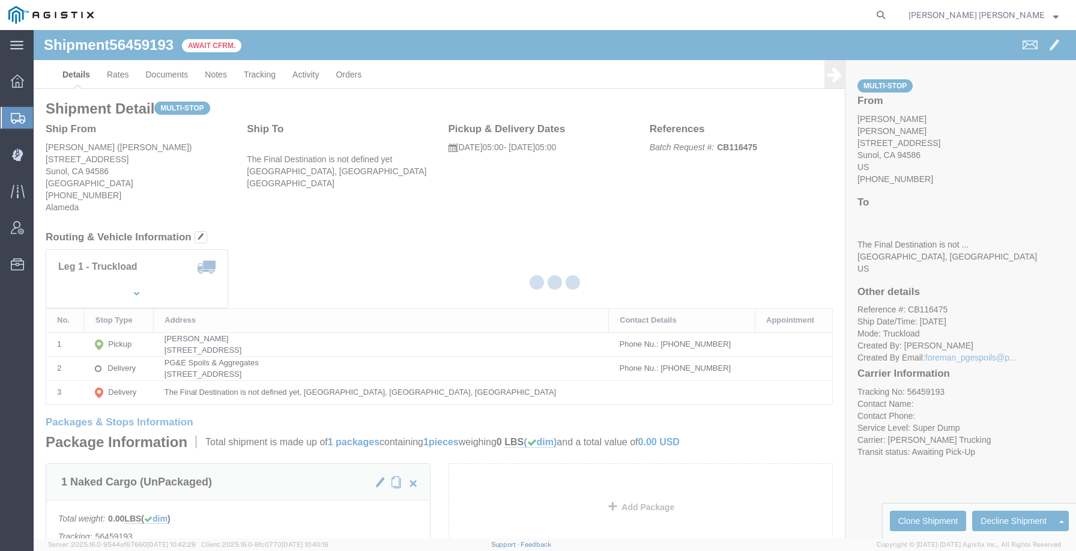 The height and width of the screenshot is (551, 1076). I want to click on a: Feedback, so click(536, 544).